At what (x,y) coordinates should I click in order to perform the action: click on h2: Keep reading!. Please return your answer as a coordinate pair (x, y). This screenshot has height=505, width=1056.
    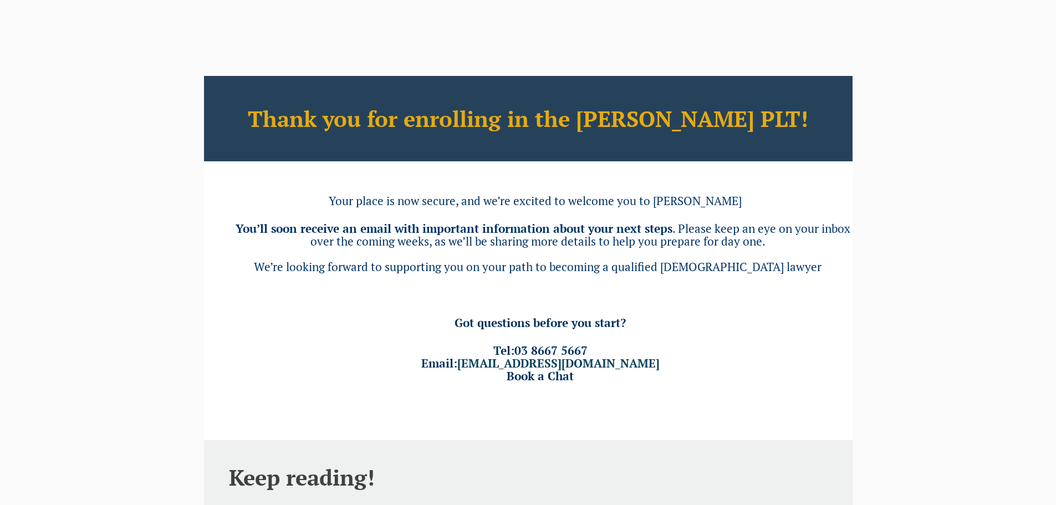
    Looking at the image, I should click on (528, 477).